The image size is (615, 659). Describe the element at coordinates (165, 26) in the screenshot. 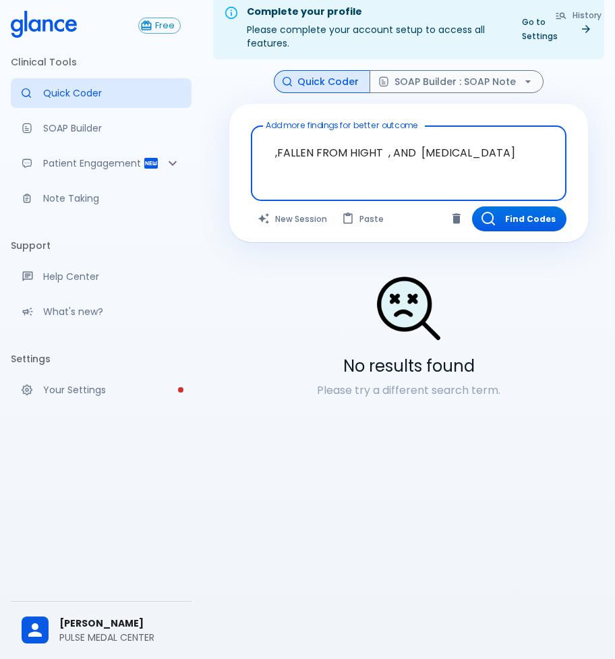

I see `a: Click to view or change your subscription` at that location.